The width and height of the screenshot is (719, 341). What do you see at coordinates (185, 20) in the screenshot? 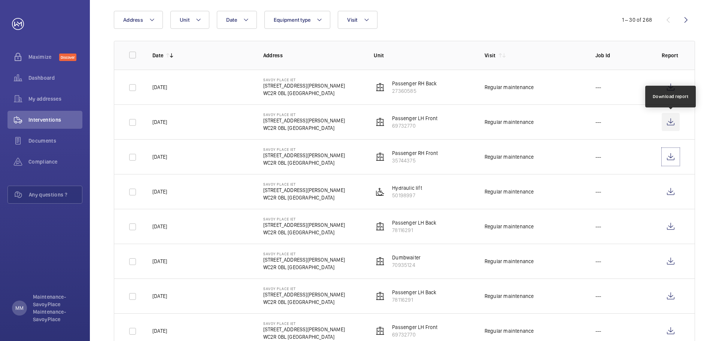
I see `span: Unit` at bounding box center [185, 20].